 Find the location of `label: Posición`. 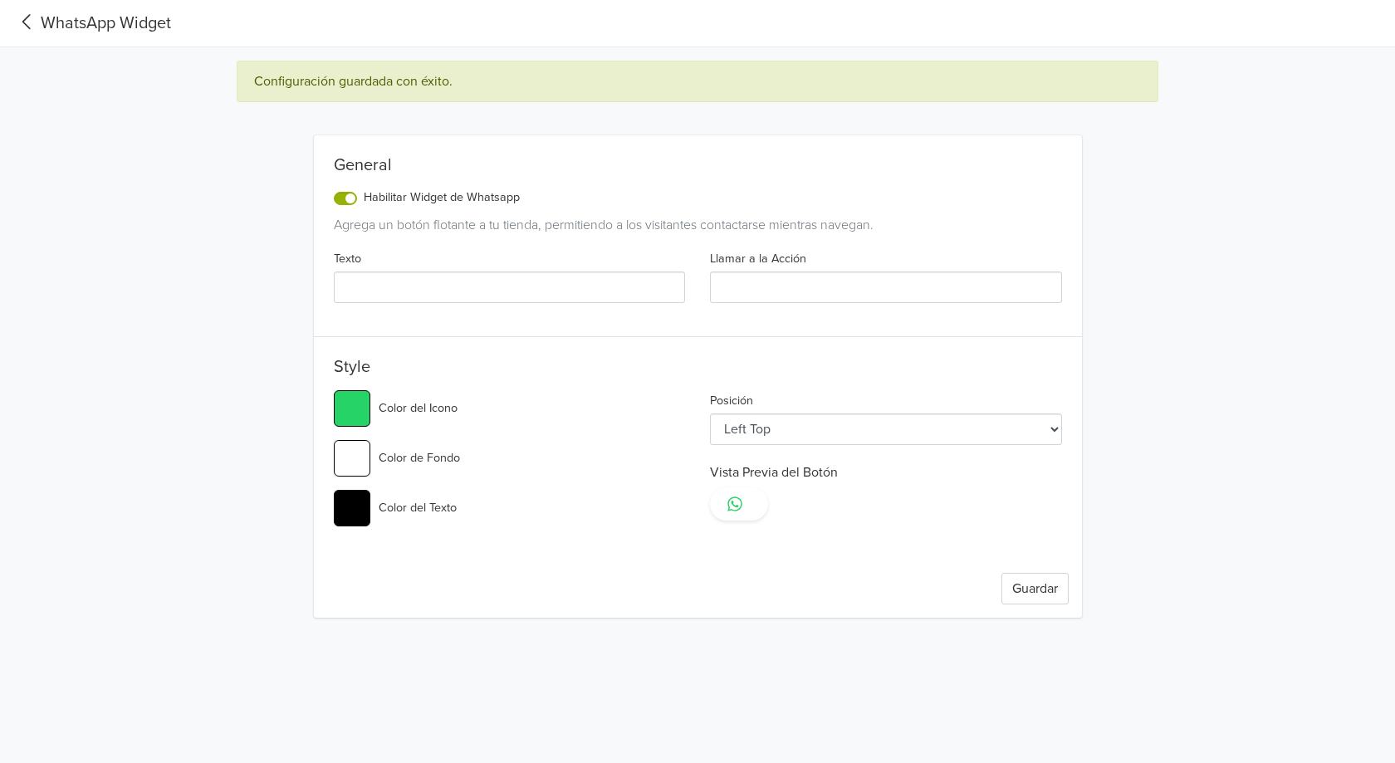

label: Posición is located at coordinates (732, 401).